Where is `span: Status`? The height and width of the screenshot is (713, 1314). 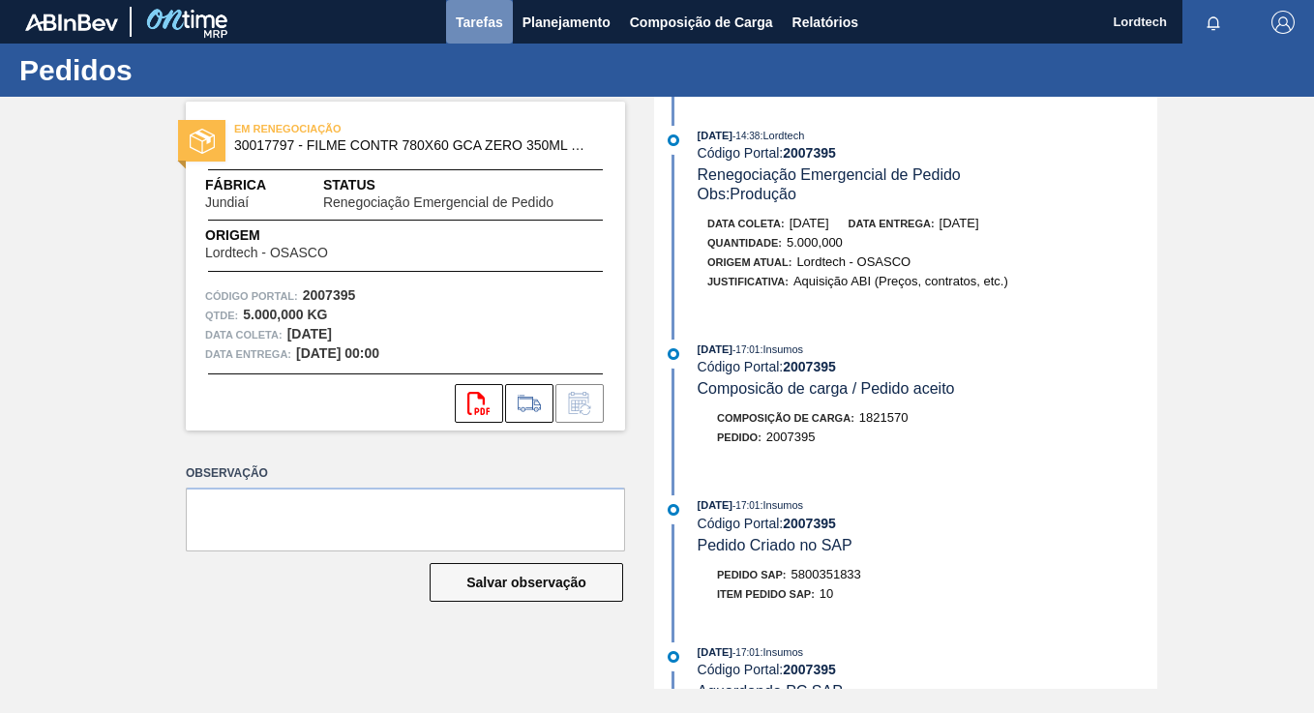 span: Status is located at coordinates (464, 185).